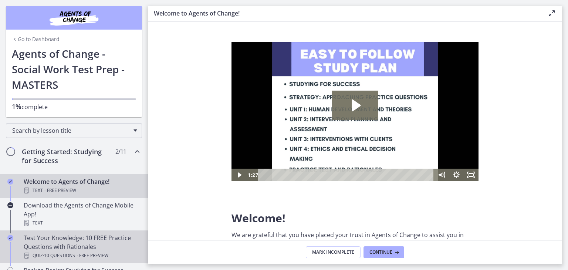 This screenshot has height=270, width=568. Describe the element at coordinates (240, 133) in the screenshot. I see `button: Fullscreen` at that location.